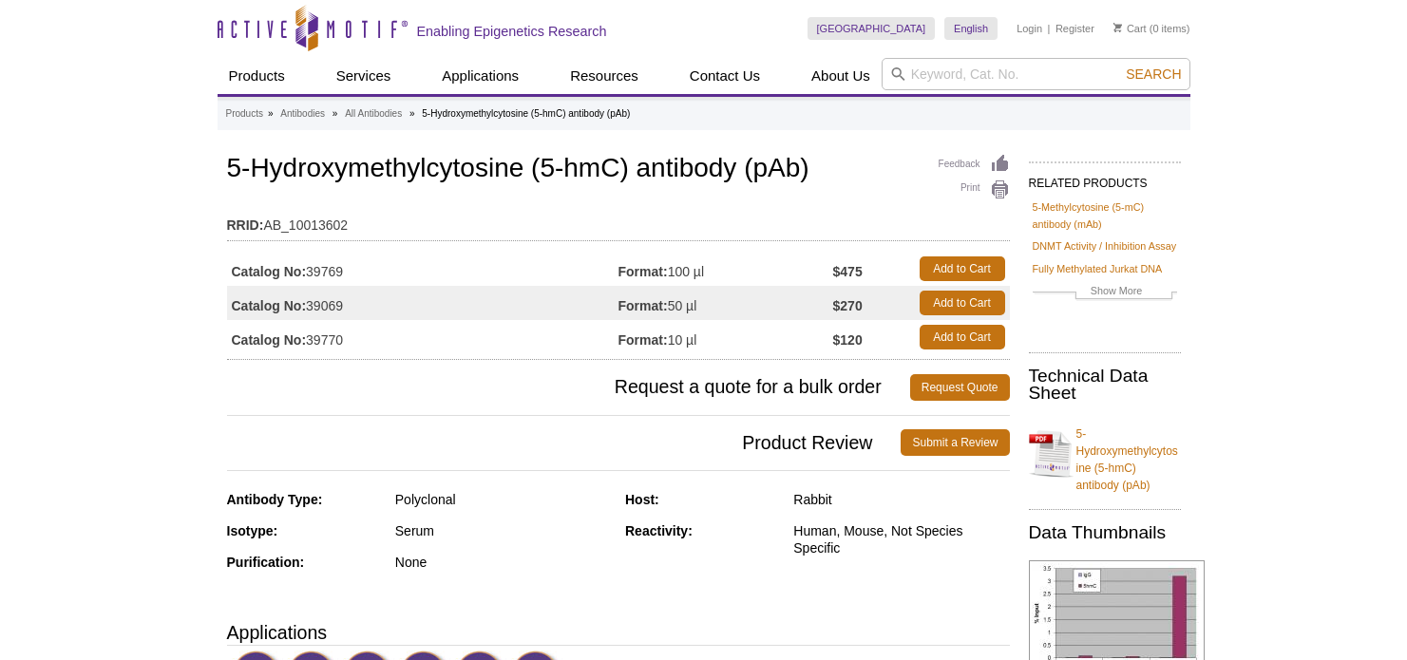 Image resolution: width=1407 pixels, height=660 pixels. I want to click on a: Show More, so click(1105, 293).